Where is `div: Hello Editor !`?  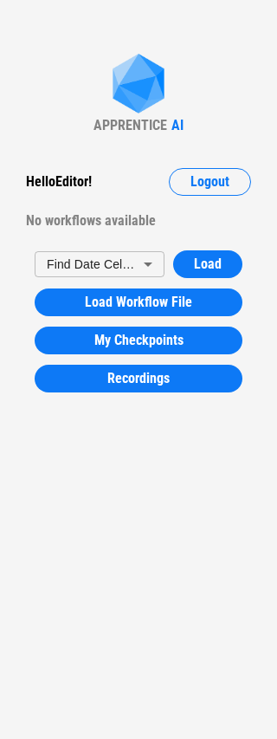
div: Hello Editor ! is located at coordinates (59, 182).